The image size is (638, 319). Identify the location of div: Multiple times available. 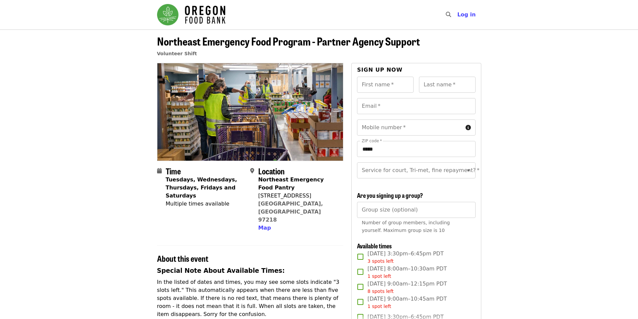
(205, 204).